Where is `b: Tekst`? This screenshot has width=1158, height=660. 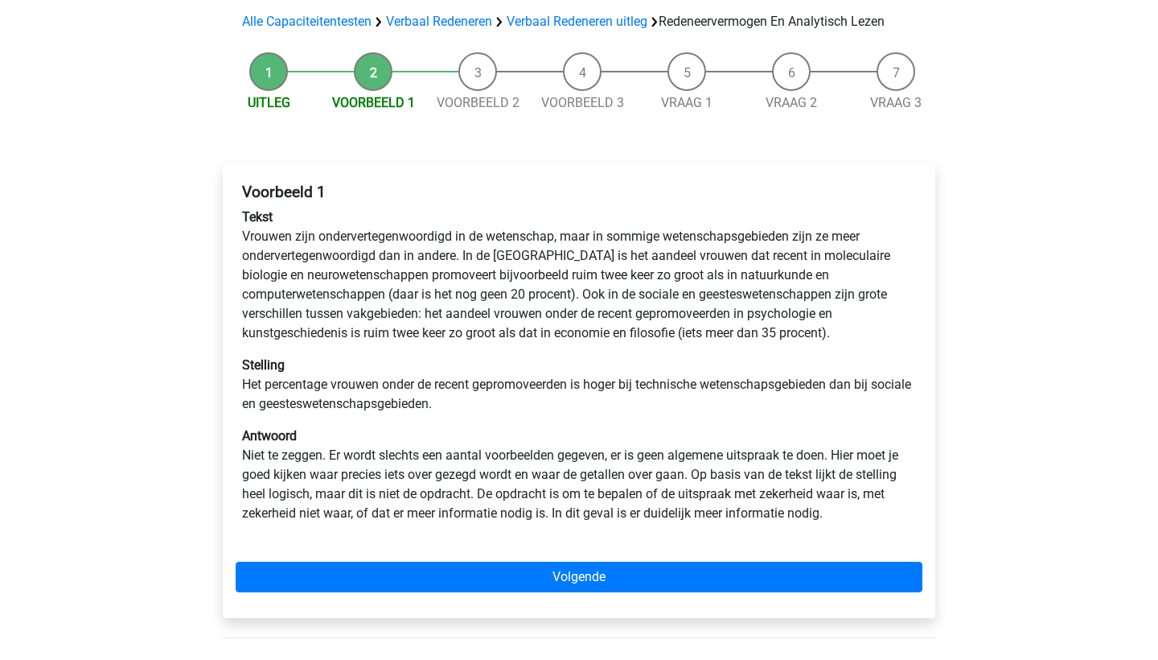 b: Tekst is located at coordinates (257, 216).